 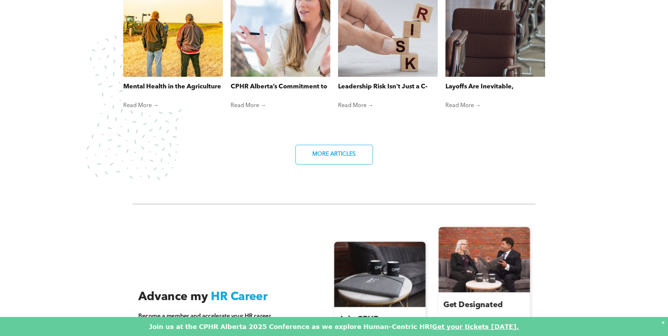 What do you see at coordinates (173, 87) in the screenshot?
I see `a: Mental Health in the Agriculture Industry` at bounding box center [173, 87].